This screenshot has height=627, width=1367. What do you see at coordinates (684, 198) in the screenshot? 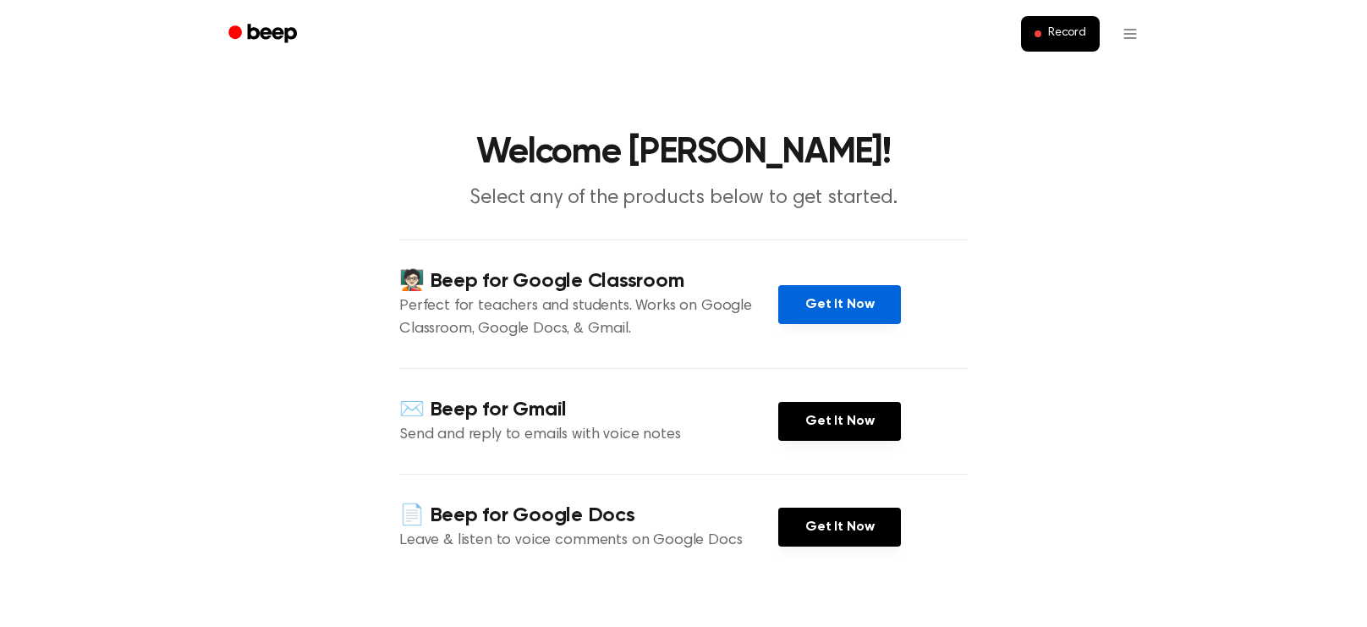
I see `p: Select any of the products below to get started.` at bounding box center [684, 198].